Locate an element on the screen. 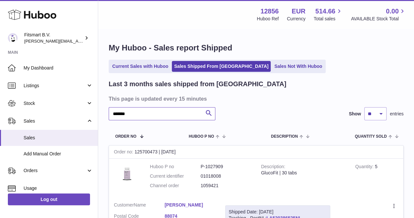 This screenshot has height=218, width=414. dt: Huboo P no is located at coordinates (175, 166).